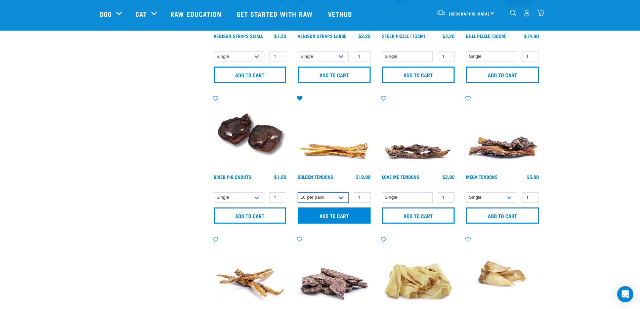 The image size is (640, 309). Describe the element at coordinates (486, 36) in the screenshot. I see `a: Bull Pizzle (30cm)` at that location.